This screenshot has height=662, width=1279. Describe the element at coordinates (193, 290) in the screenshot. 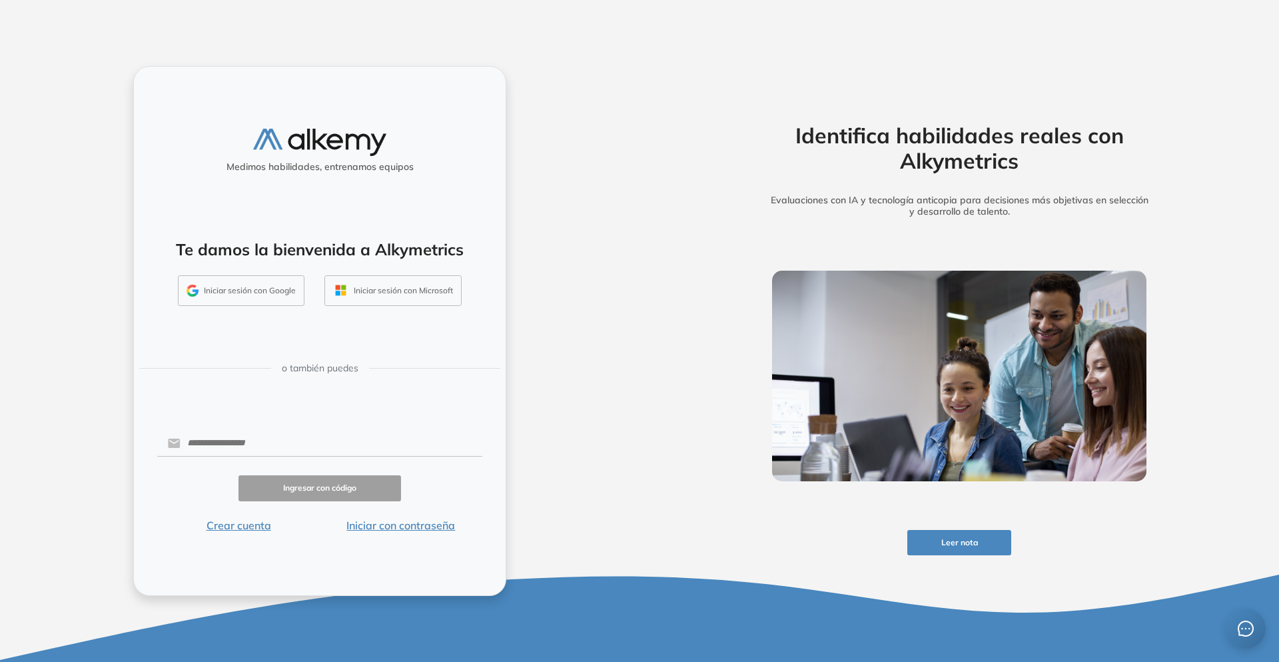

I see `img: GMAIL_ICON` at that location.